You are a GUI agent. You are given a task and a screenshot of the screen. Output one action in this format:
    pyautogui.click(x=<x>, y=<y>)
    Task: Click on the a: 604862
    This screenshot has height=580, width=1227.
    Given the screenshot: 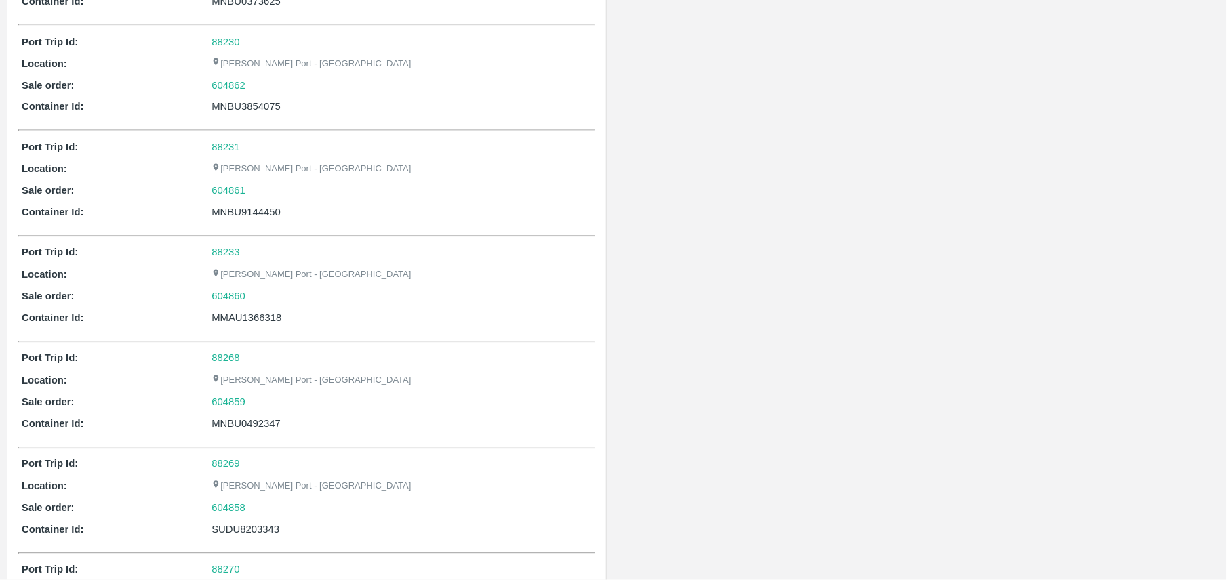 What is the action you would take?
    pyautogui.click(x=228, y=85)
    